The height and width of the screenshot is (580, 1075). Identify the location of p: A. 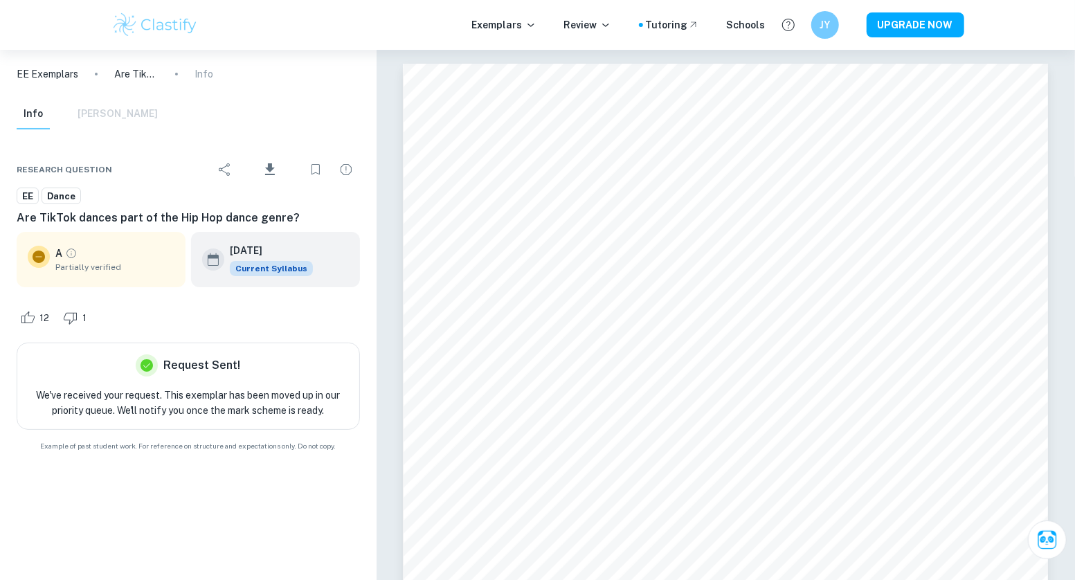
(59, 253).